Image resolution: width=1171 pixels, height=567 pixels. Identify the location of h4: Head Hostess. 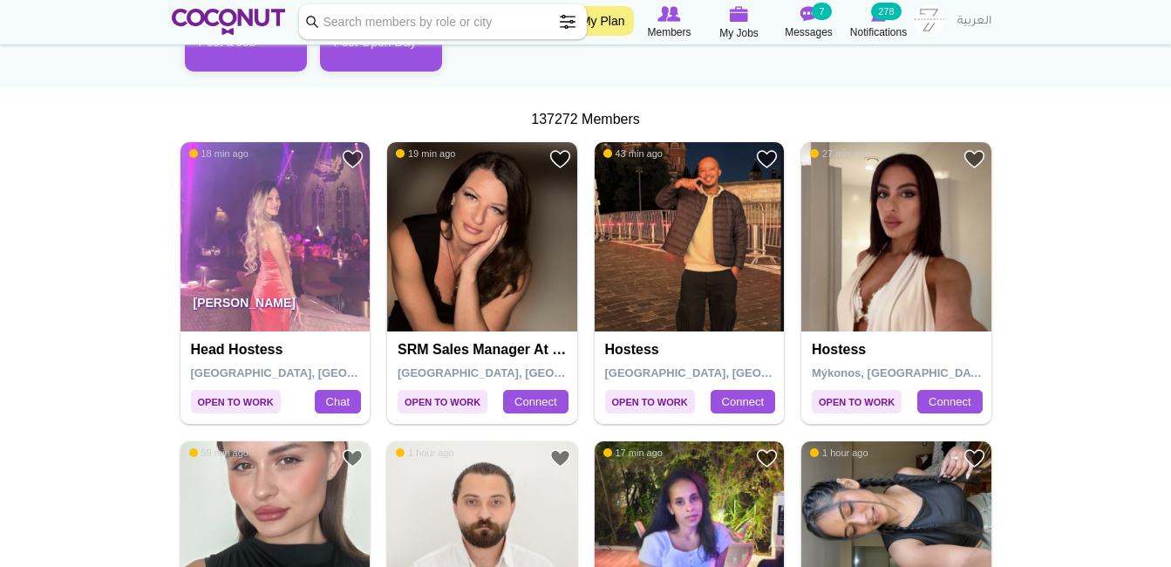
(277, 350).